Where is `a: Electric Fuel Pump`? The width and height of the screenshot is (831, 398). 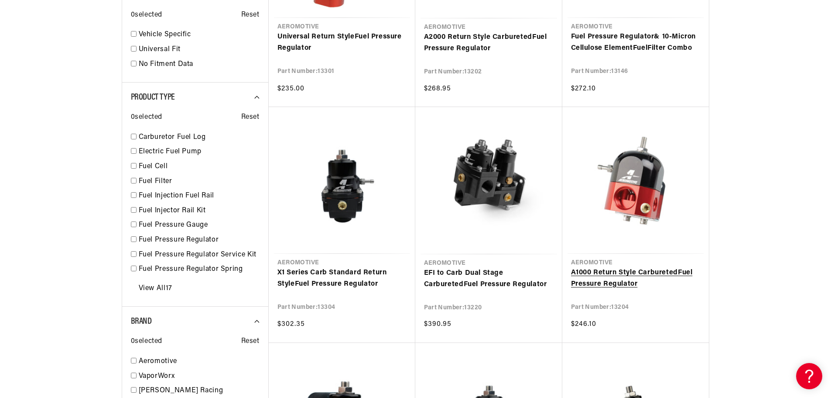
a: Electric Fuel Pump is located at coordinates (199, 152).